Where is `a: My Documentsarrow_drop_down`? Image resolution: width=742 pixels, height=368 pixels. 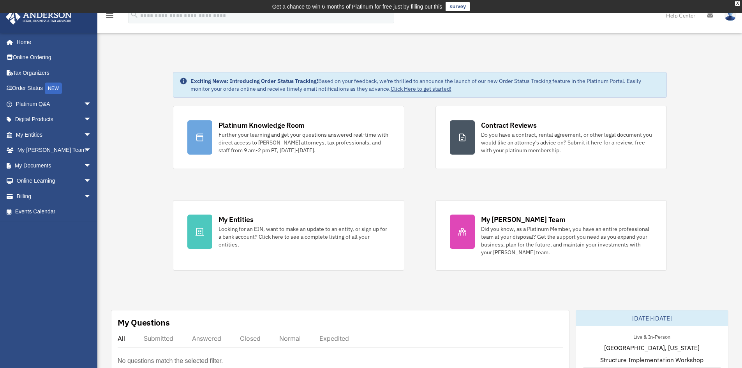 a: My Documentsarrow_drop_down is located at coordinates (54, 166).